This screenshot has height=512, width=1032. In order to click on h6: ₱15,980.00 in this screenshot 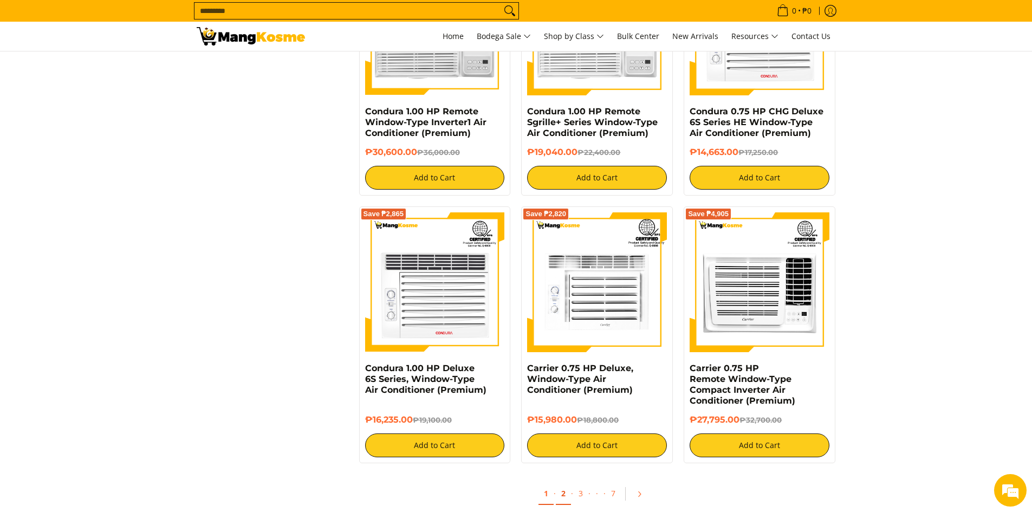, I will do `click(597, 420)`.